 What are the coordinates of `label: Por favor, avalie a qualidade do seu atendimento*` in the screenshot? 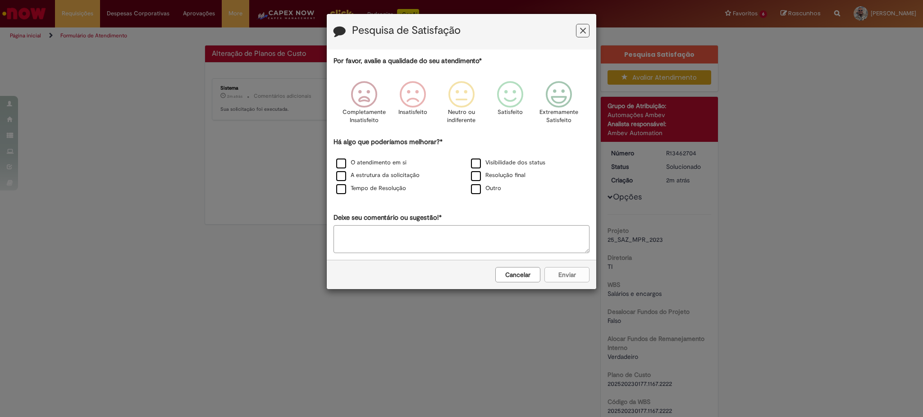 It's located at (407, 61).